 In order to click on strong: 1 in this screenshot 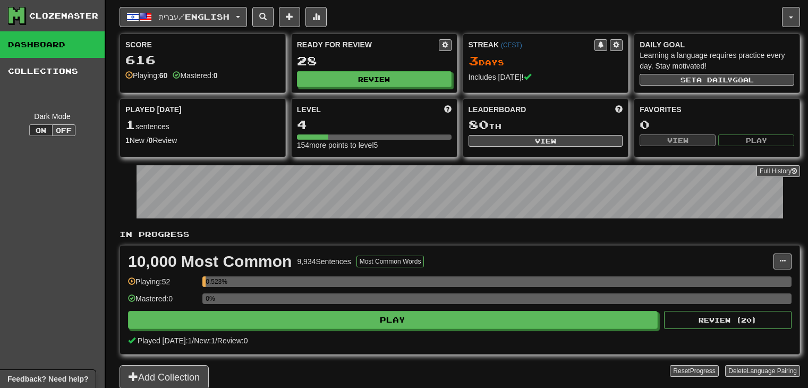, I will do `click(128, 140)`.